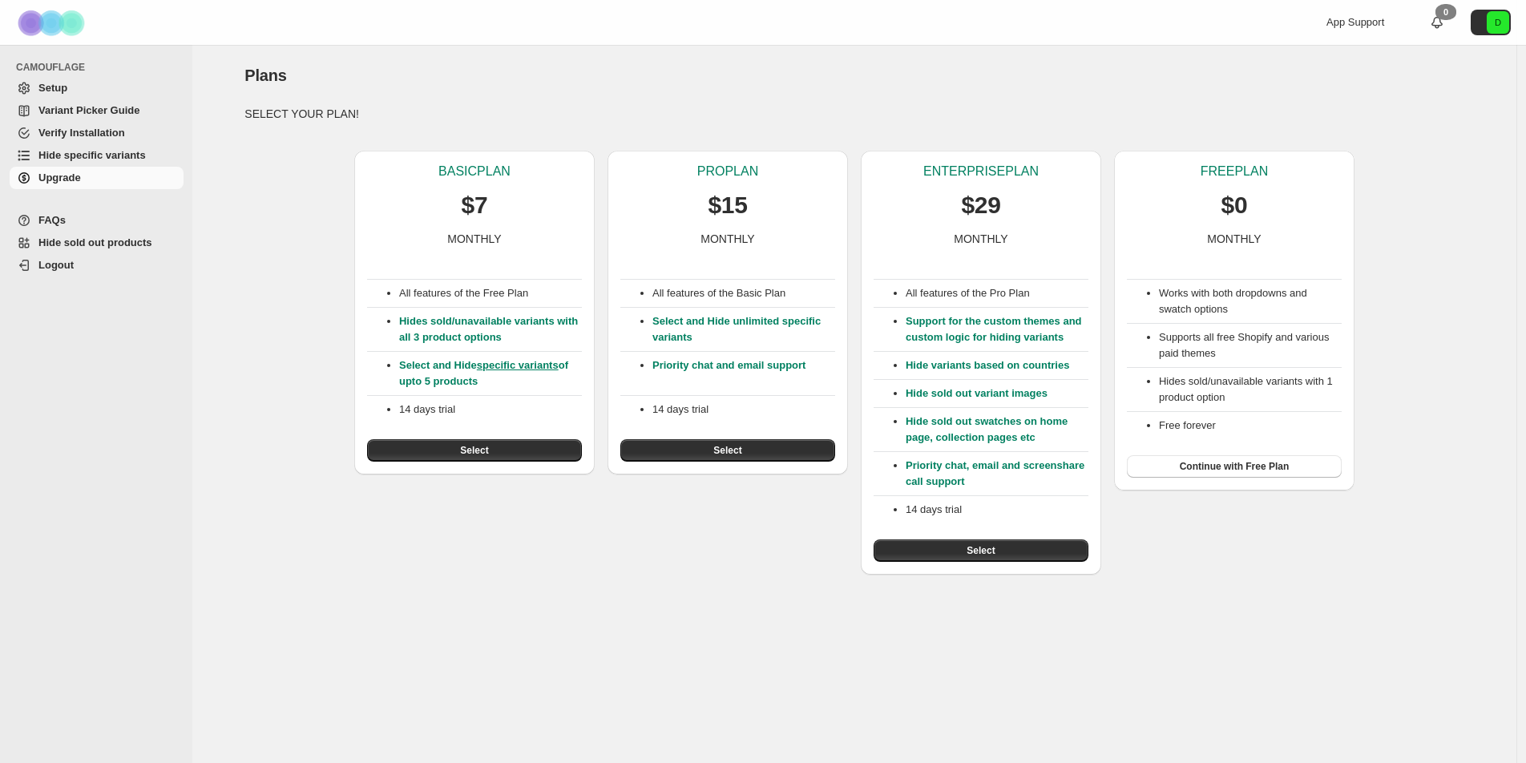 The width and height of the screenshot is (1526, 763). What do you see at coordinates (1491, 22) in the screenshot?
I see `button: Avatar with initials D` at bounding box center [1491, 22].